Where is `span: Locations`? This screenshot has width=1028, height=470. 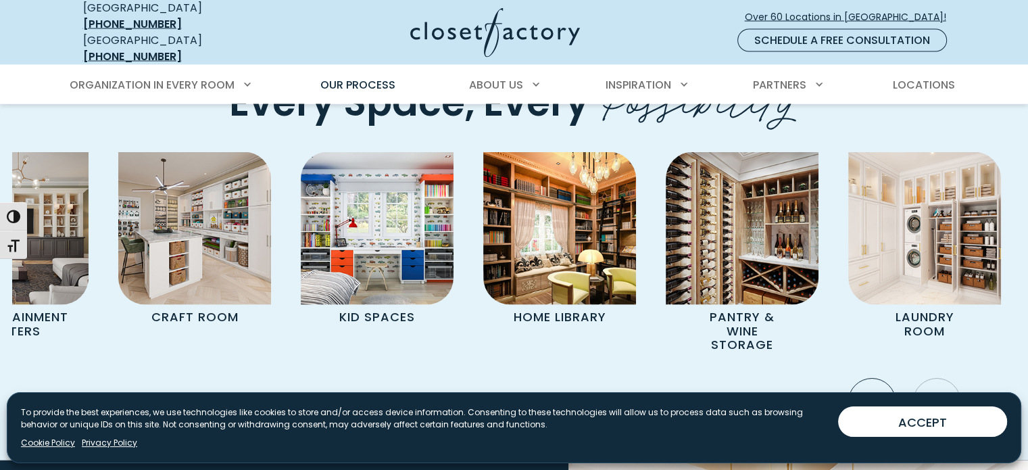 span: Locations is located at coordinates (923, 84).